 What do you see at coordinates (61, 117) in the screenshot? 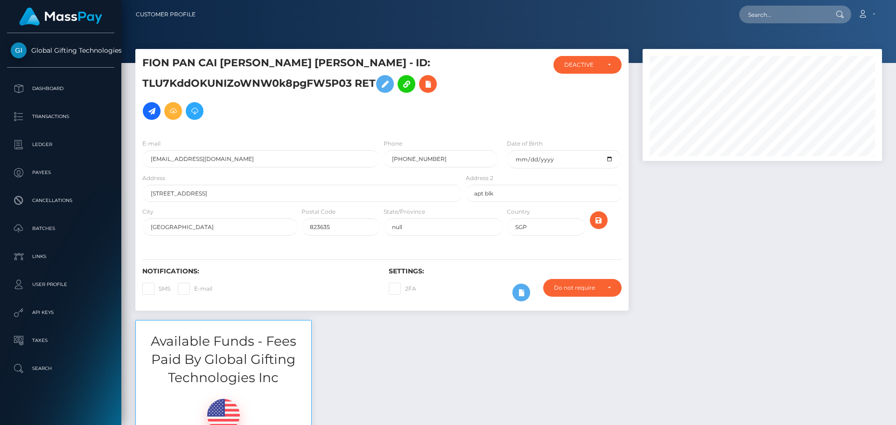
I see `a: Transactions` at bounding box center [61, 117].